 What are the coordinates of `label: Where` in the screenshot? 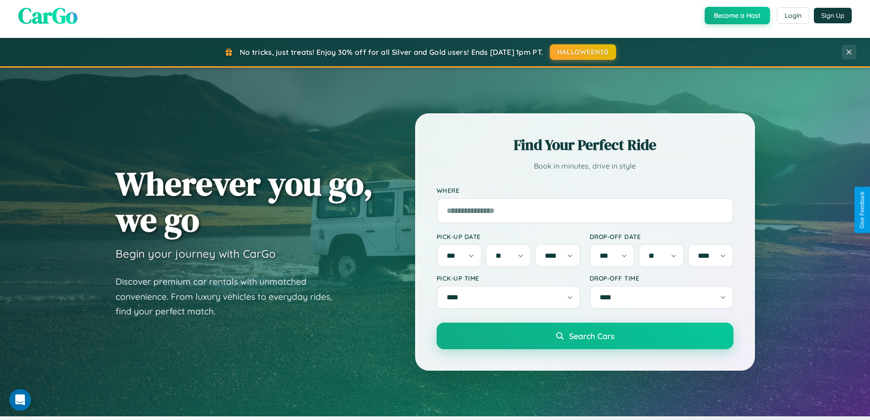 It's located at (585, 190).